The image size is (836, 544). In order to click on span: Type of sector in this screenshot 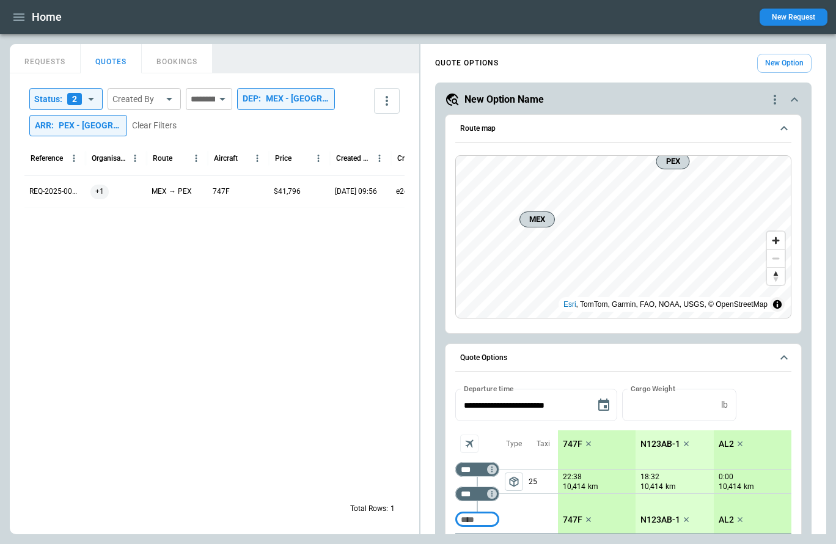, I will do `click(514, 481)`.